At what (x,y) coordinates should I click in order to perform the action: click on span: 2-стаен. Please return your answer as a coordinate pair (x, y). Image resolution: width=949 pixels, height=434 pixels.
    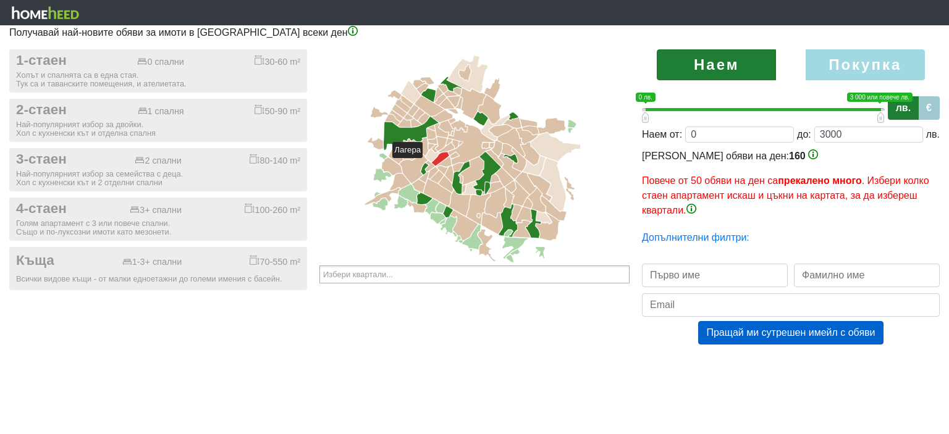
    Looking at the image, I should click on (41, 110).